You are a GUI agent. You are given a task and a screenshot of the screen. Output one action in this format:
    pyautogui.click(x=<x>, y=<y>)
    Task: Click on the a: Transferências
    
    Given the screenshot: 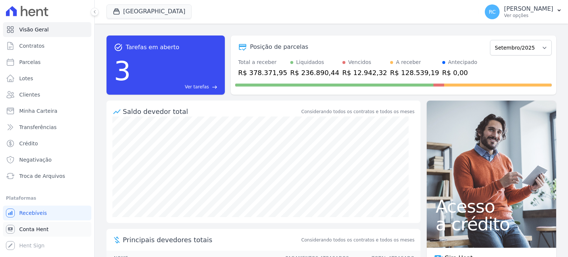 What is the action you would take?
    pyautogui.click(x=47, y=127)
    